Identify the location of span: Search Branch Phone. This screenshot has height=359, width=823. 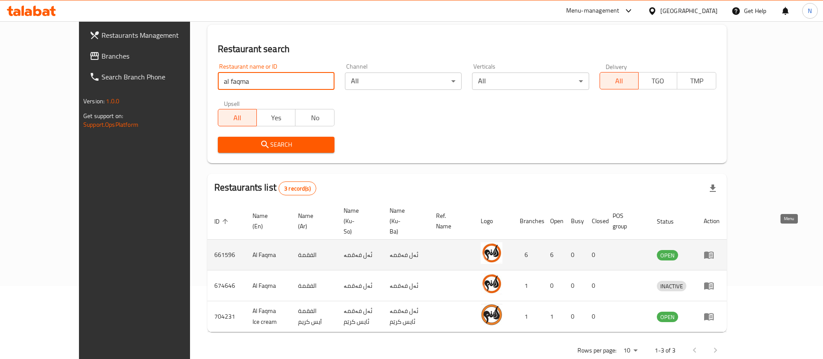
(155, 77).